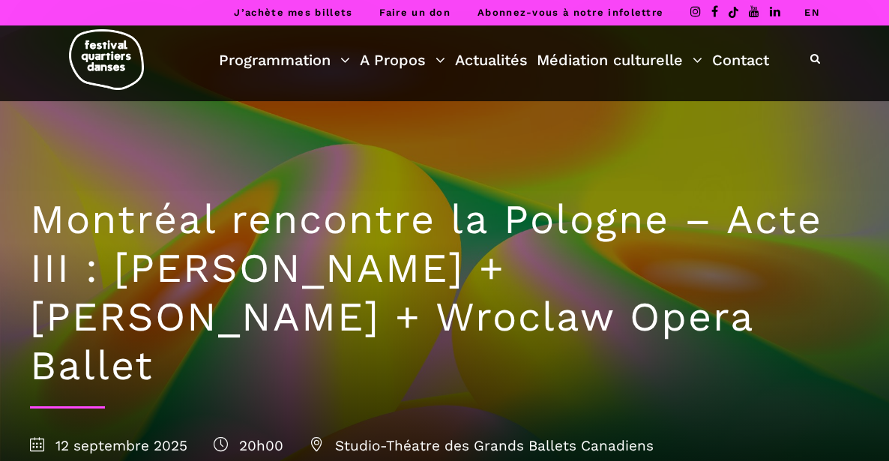  I want to click on img: logo-fqd-med, so click(106, 59).